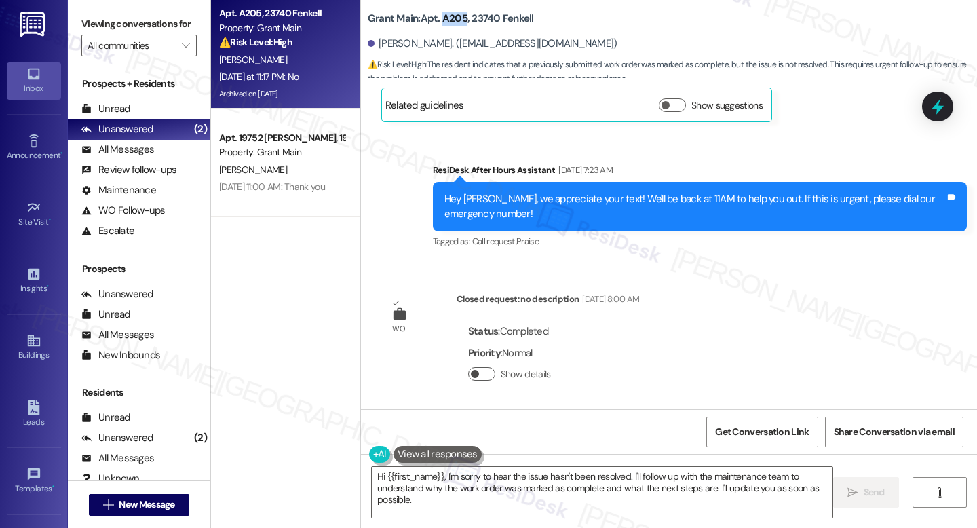  Describe the element at coordinates (110, 478) in the screenshot. I see `div: Unknown` at that location.